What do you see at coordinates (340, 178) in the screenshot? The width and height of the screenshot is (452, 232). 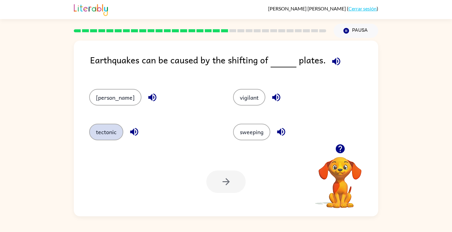 I see `video: Tu navegador debe admitir la reproducción de archivos .mp4 para usar Literably. Intenta usar otro...` at bounding box center [340, 178].